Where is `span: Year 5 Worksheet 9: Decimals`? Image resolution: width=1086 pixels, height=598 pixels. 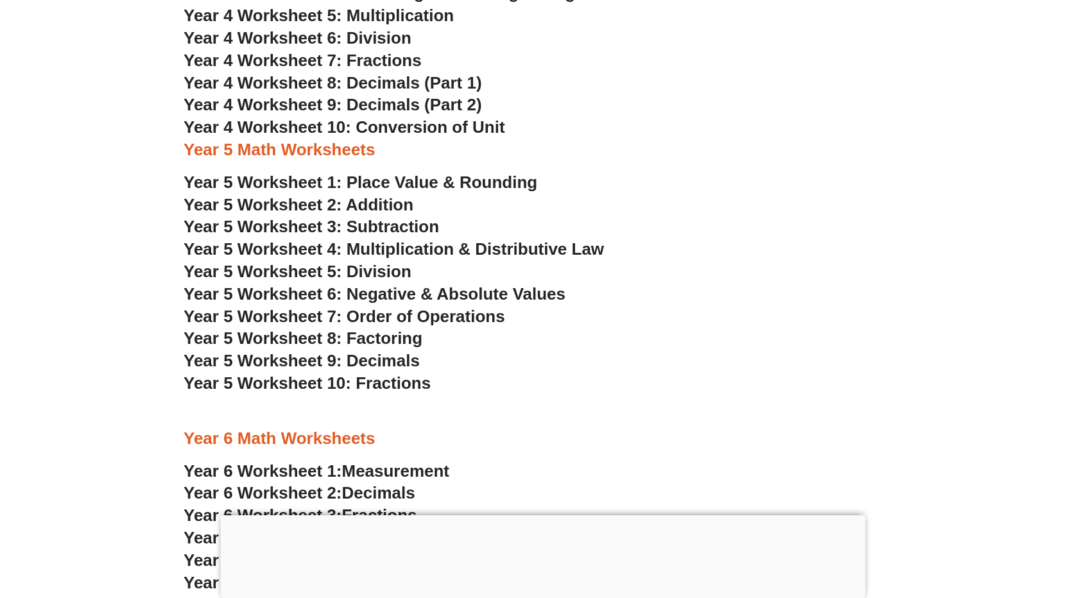 span: Year 5 Worksheet 9: Decimals is located at coordinates (302, 361).